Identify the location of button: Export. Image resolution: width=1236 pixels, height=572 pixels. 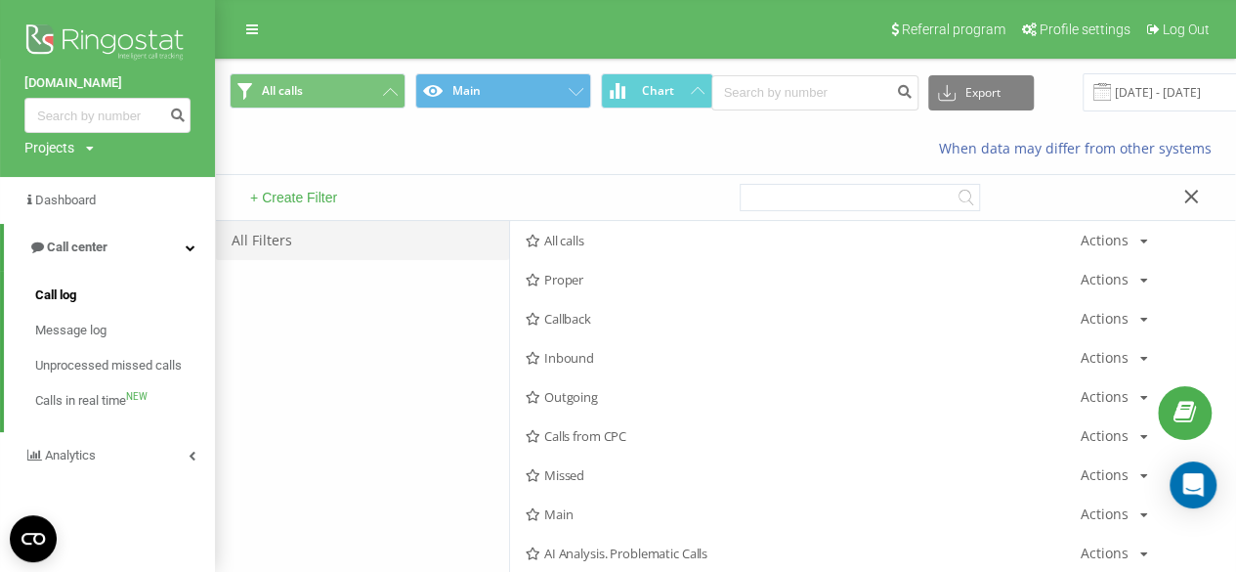
(981, 93).